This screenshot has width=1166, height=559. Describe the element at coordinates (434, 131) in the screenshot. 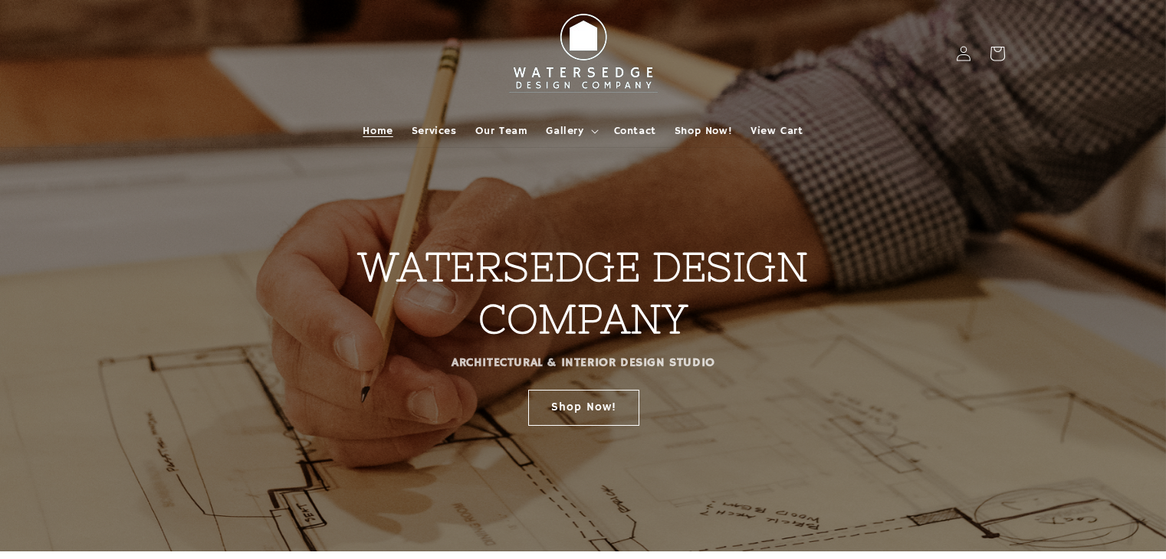

I see `span: Services` at that location.